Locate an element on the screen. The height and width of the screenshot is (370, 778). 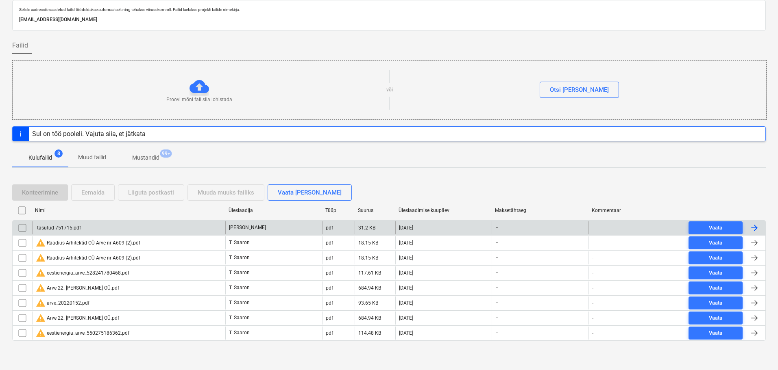
div: Nimi is located at coordinates (128, 211).